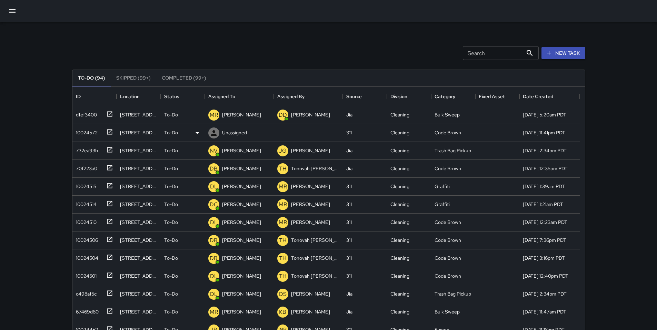 The width and height of the screenshot is (657, 330). What do you see at coordinates (85, 203) in the screenshot?
I see `div: 10024514` at bounding box center [85, 203].